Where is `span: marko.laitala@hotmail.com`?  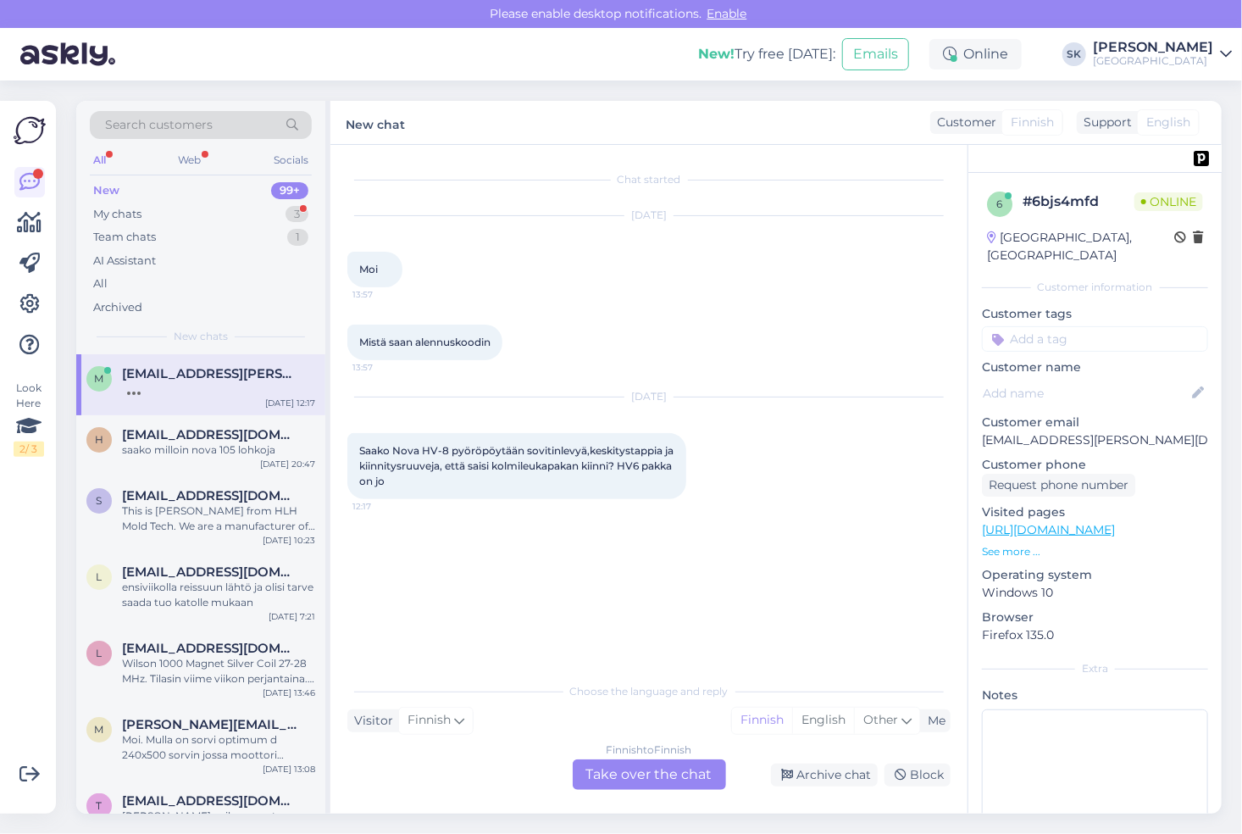 span: marko.laitala@hotmail.com is located at coordinates (210, 724).